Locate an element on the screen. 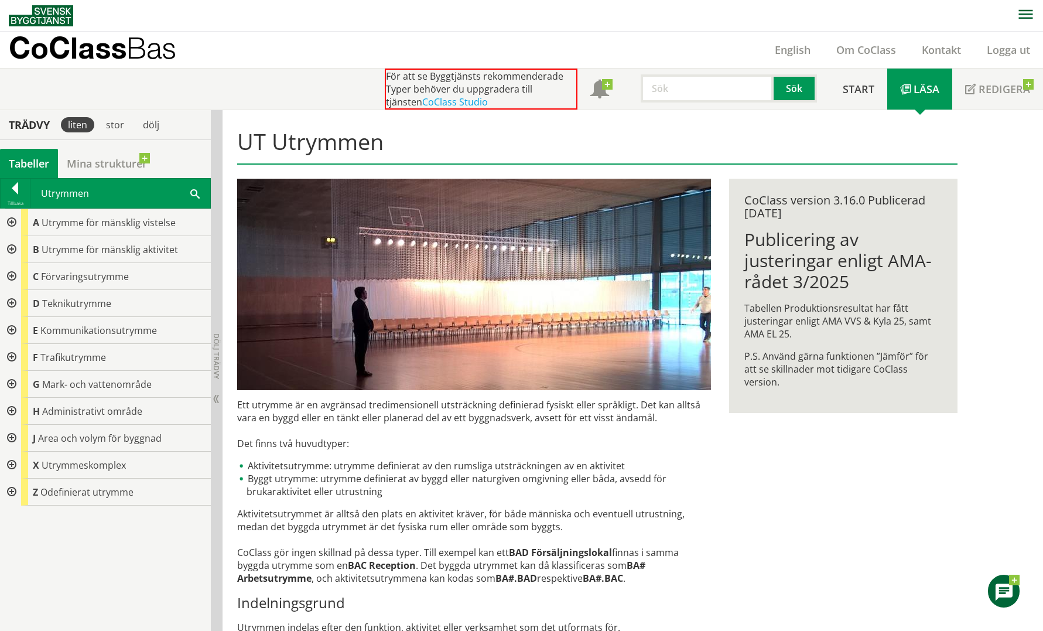 The width and height of the screenshot is (1043, 631). span: Redigera is located at coordinates (1004, 89).